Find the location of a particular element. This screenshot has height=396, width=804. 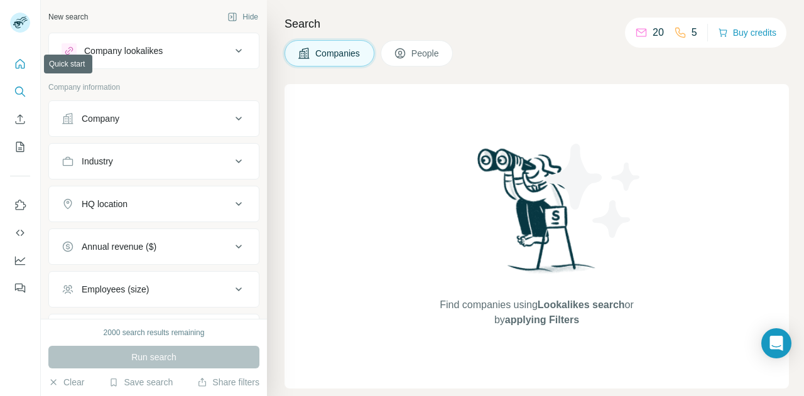

div: Company lookalikes is located at coordinates (123, 51).